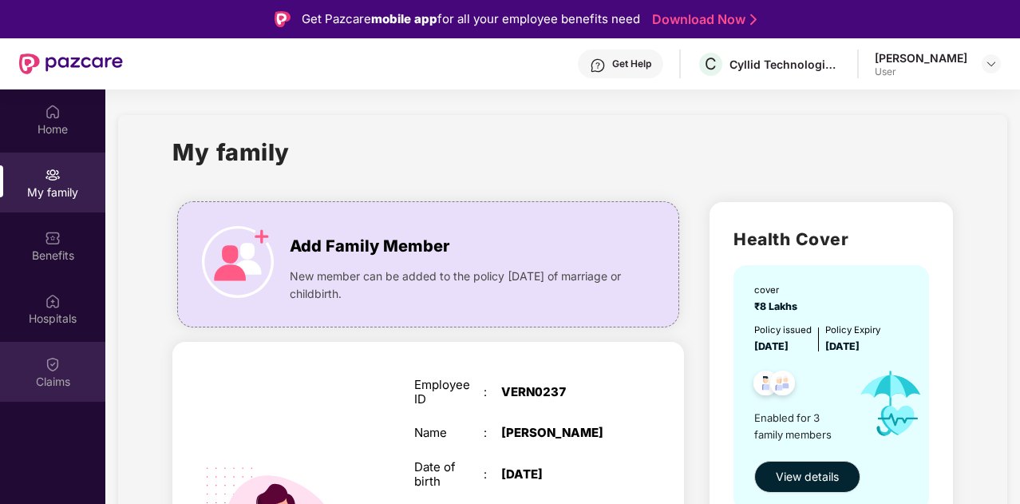 The height and width of the screenshot is (504, 1020). I want to click on span: ₹8 Lakhs, so click(778, 306).